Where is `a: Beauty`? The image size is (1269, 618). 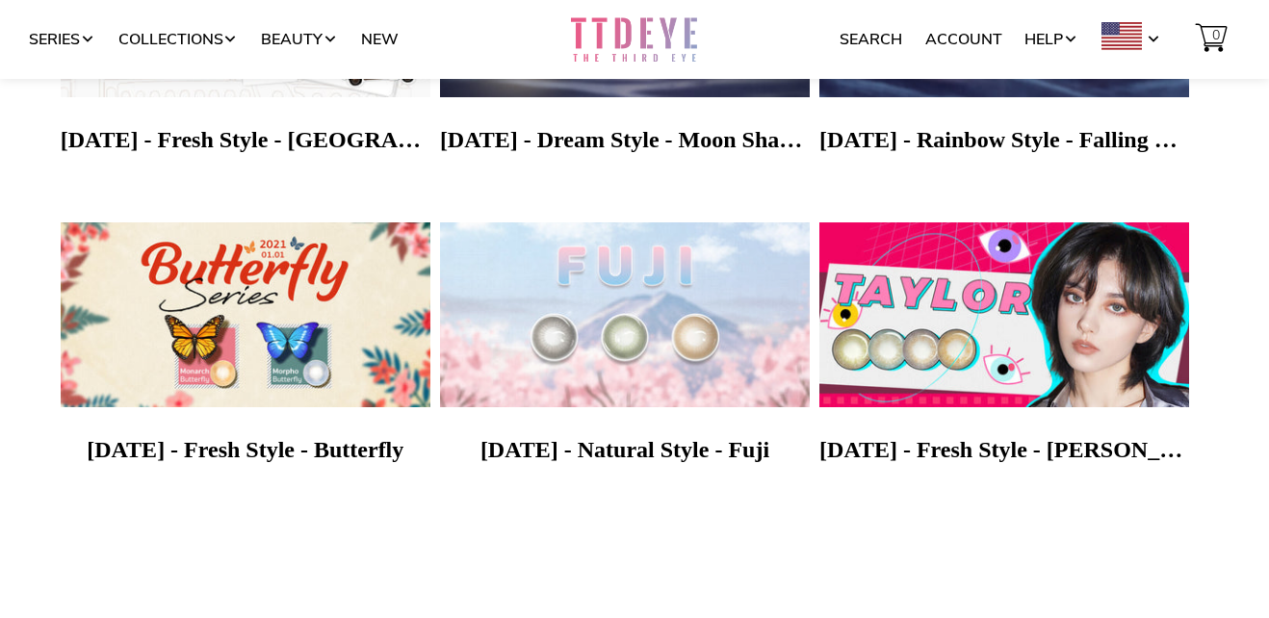 a: Beauty is located at coordinates (299, 39).